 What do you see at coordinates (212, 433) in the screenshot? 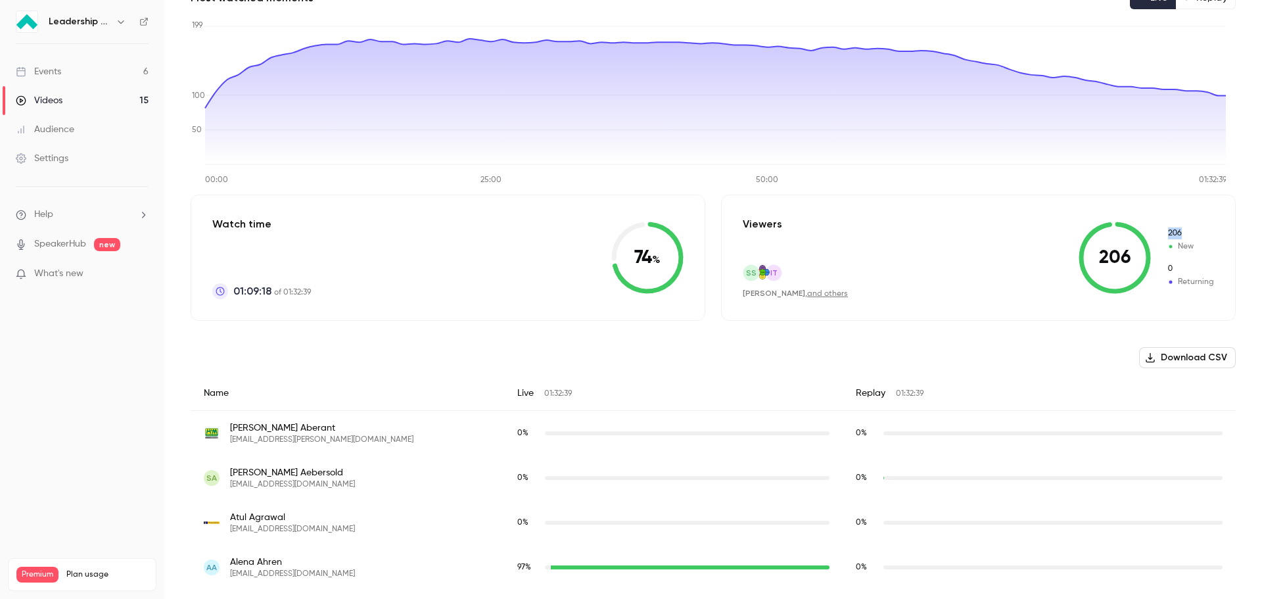
I see `img: henkels.com` at bounding box center [212, 433].